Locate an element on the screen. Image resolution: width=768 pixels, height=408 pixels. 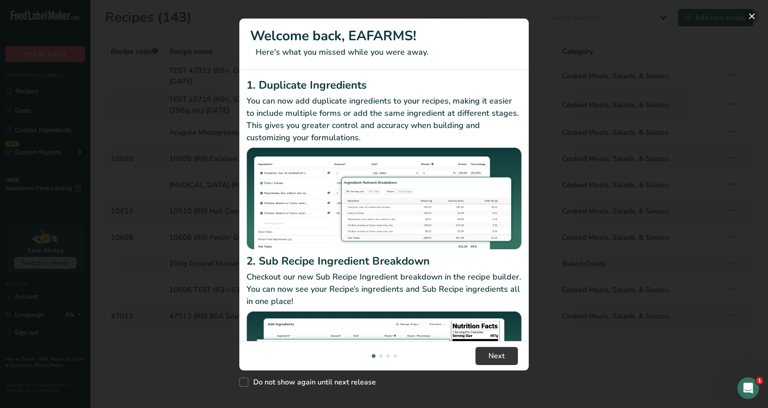
h1: Welcome back, EAFARMS! is located at coordinates (384, 36).